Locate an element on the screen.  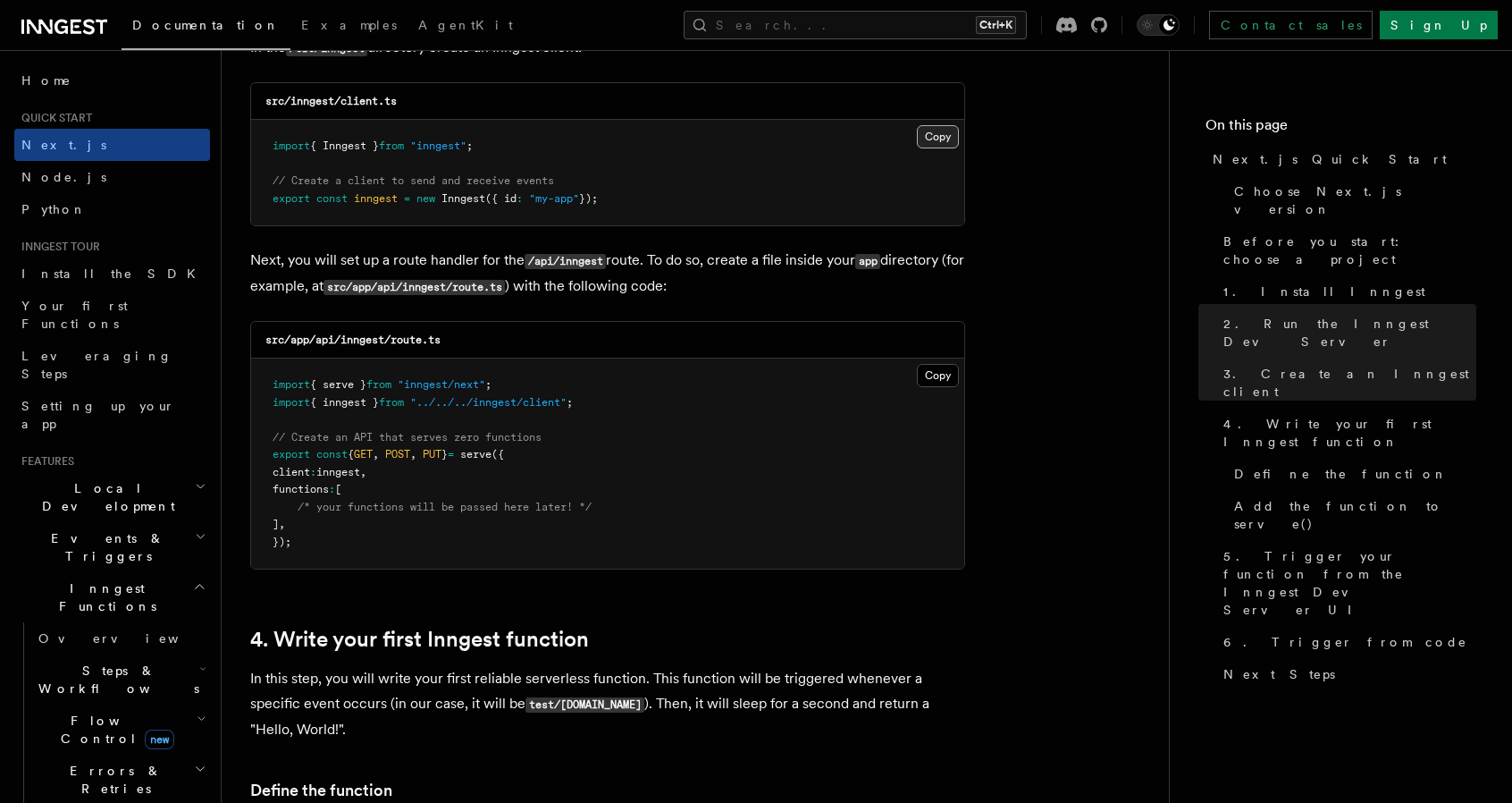
a: Python is located at coordinates (112, 209).